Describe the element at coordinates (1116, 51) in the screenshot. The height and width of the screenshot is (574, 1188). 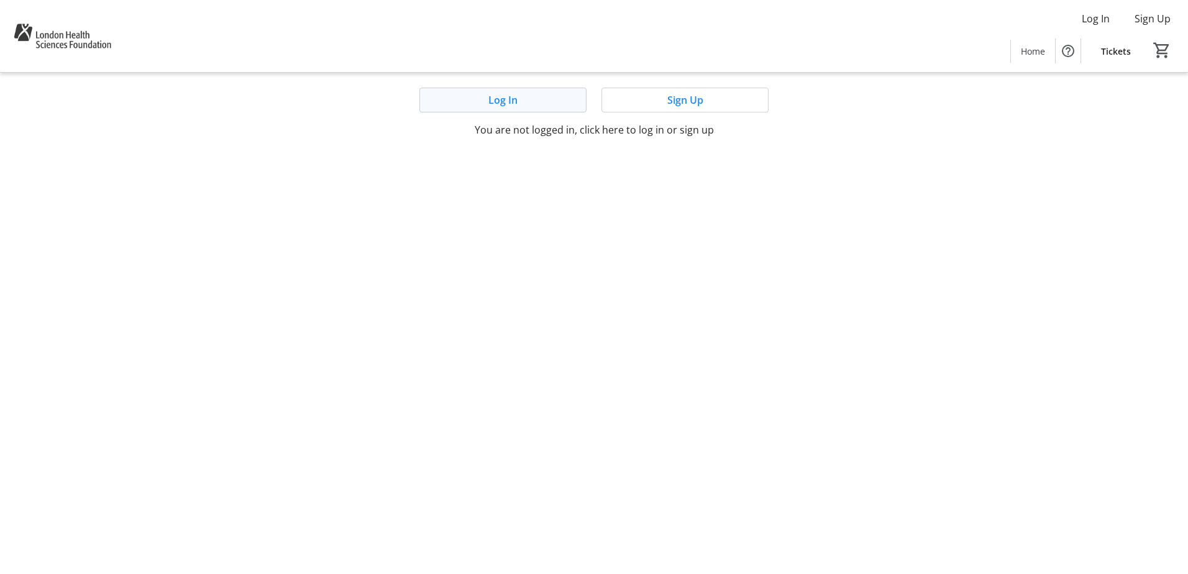
I see `a: Tickets` at that location.